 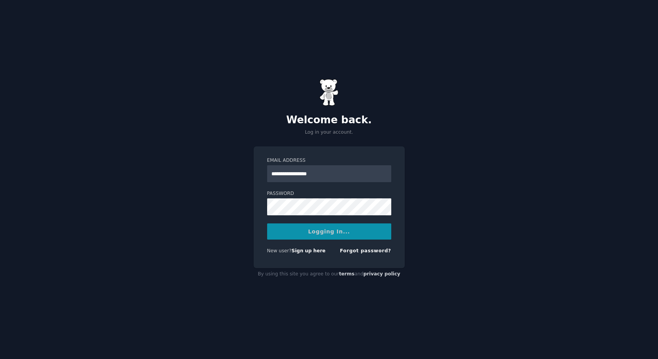 I want to click on h2: Welcome back., so click(x=329, y=120).